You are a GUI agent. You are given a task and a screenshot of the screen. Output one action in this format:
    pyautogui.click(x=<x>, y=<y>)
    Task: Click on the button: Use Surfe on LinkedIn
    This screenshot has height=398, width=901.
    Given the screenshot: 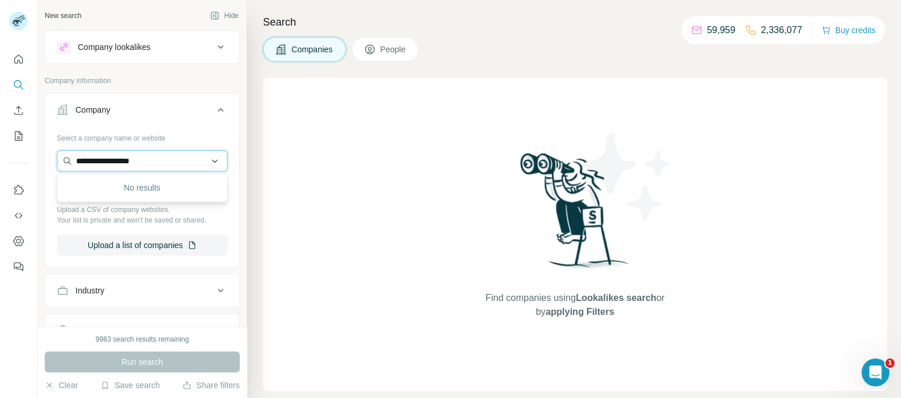 What is the action you would take?
    pyautogui.click(x=19, y=190)
    